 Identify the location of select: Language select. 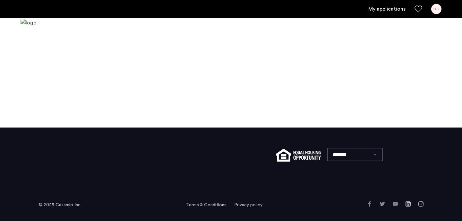
(355, 154).